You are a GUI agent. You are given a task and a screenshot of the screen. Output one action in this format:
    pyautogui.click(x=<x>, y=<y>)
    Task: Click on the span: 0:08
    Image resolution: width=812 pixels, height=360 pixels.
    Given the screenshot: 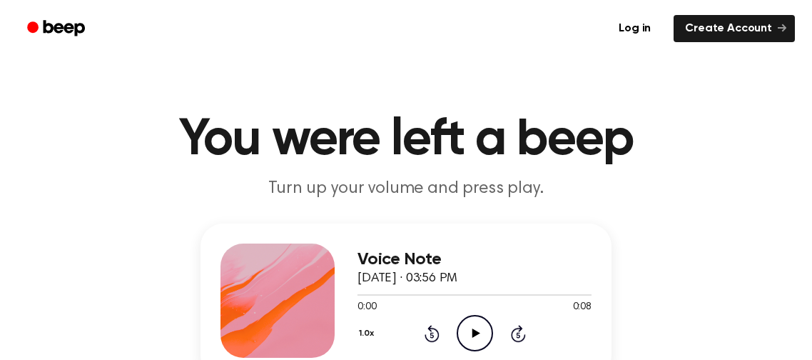 What is the action you would take?
    pyautogui.click(x=582, y=307)
    